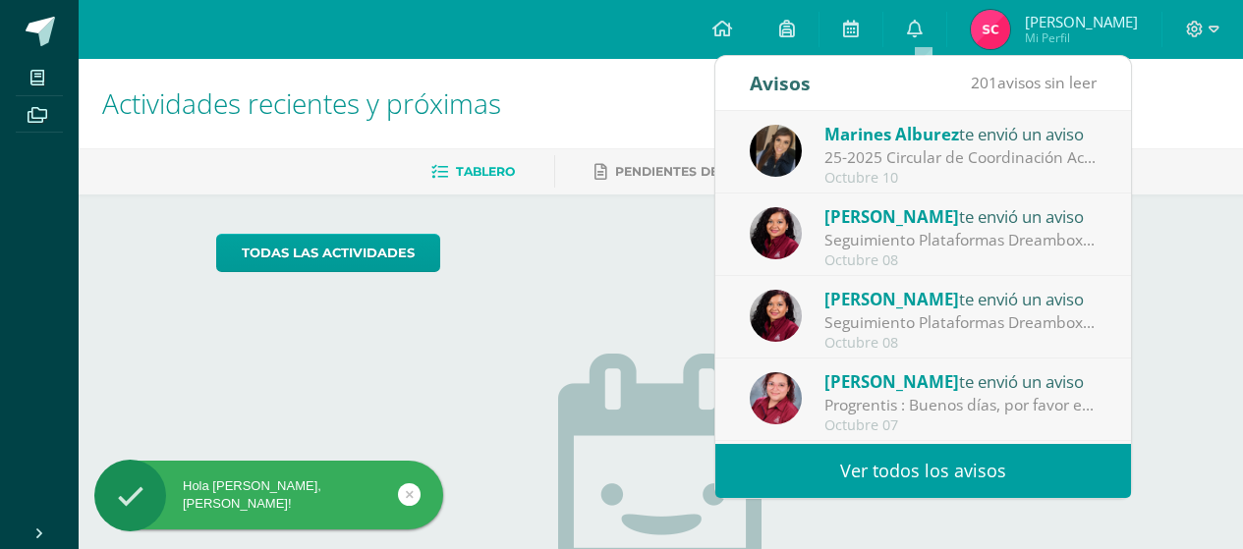 Image resolution: width=1243 pixels, height=549 pixels. What do you see at coordinates (961, 405) in the screenshot?
I see `div: Progrentis : Buenos días, por favor es importante que recuerden la fecha de finalización de Progr...` at bounding box center [961, 405].